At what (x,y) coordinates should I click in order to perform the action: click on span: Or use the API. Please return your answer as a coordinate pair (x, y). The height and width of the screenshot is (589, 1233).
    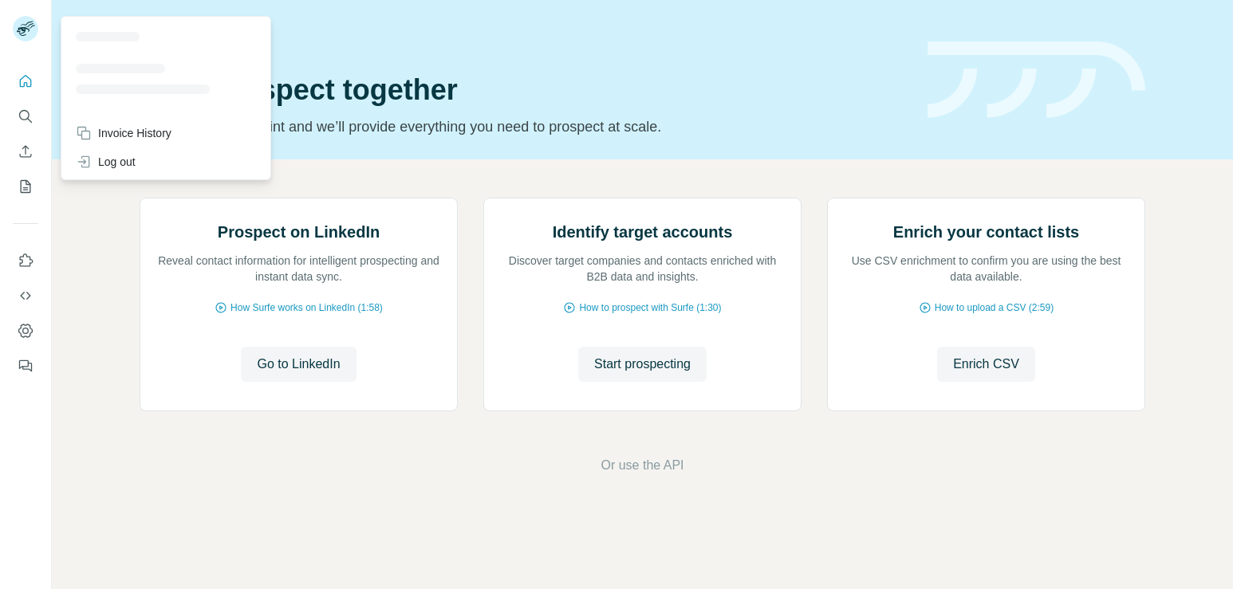
    Looking at the image, I should click on (642, 466).